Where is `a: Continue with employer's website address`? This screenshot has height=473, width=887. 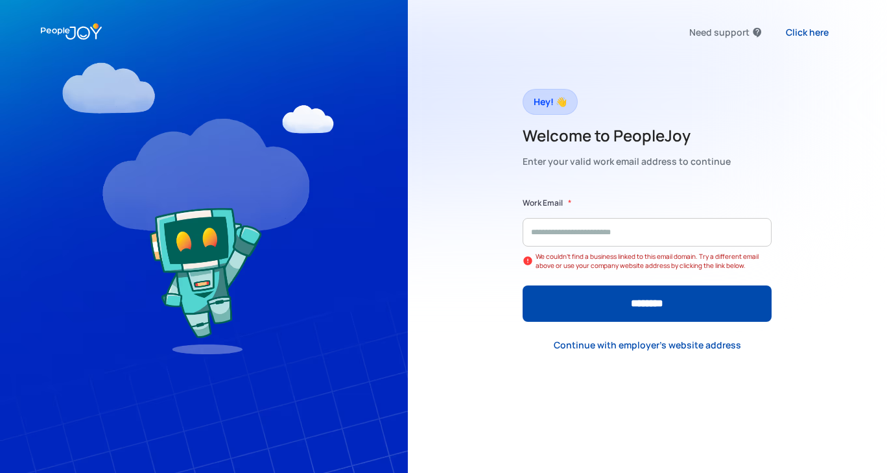
a: Continue with employer's website address is located at coordinates (647, 344).